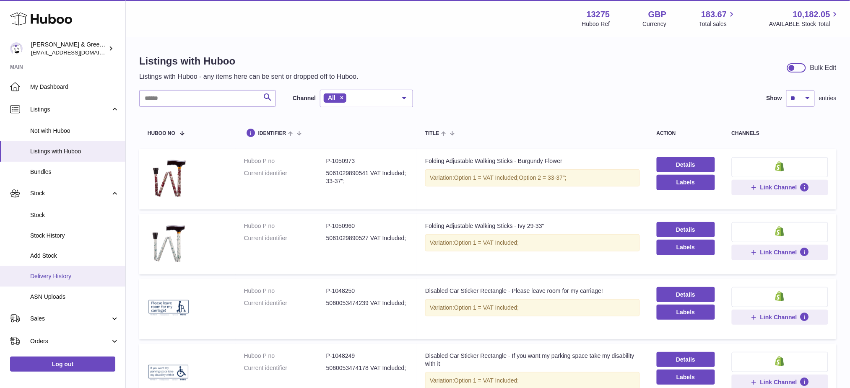 This screenshot has width=850, height=388. What do you see at coordinates (533, 226) in the screenshot?
I see `div: Folding Adjustable Walking Sticks - Ivy 29-33"` at bounding box center [533, 226].